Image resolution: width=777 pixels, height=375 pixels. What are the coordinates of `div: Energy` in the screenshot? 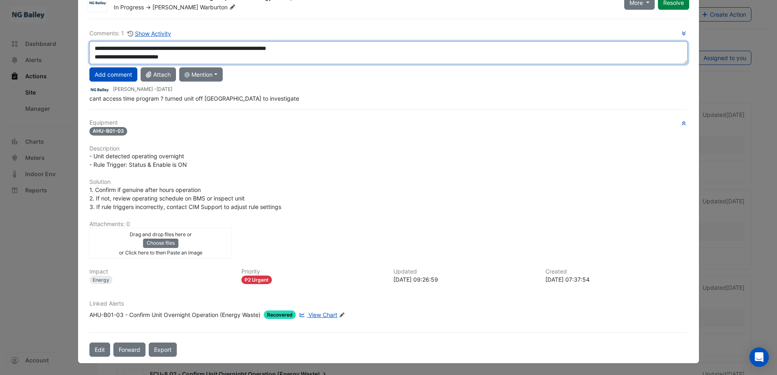 It's located at (101, 280).